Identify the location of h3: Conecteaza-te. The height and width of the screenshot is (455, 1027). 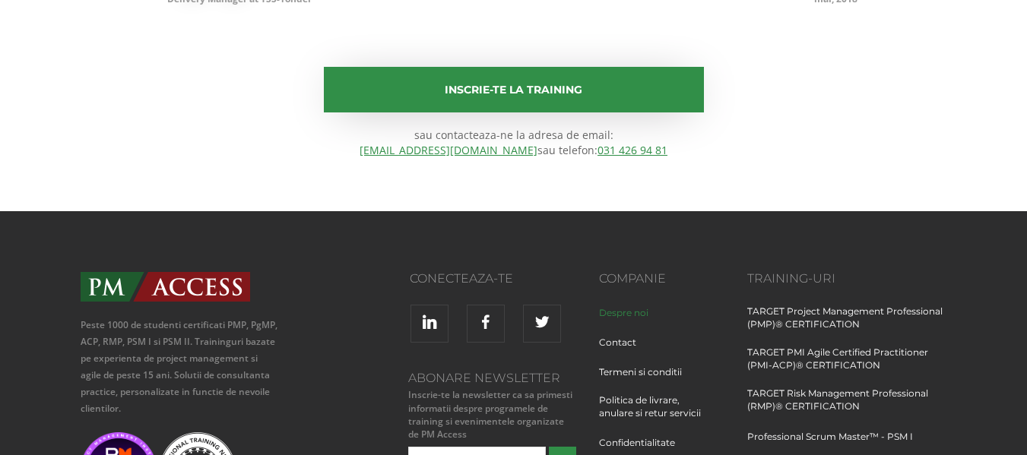
(408, 279).